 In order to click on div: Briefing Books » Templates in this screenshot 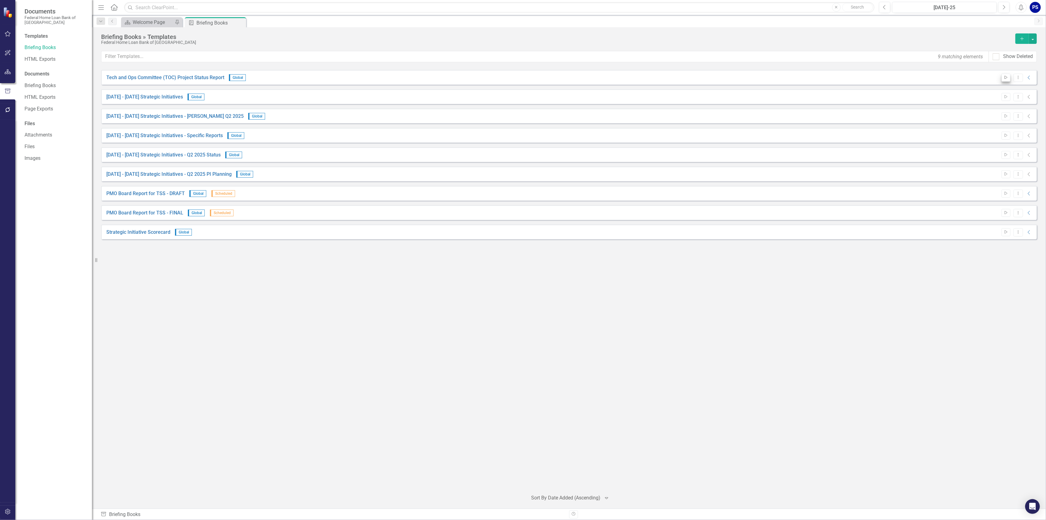, I will do `click(557, 37)`.